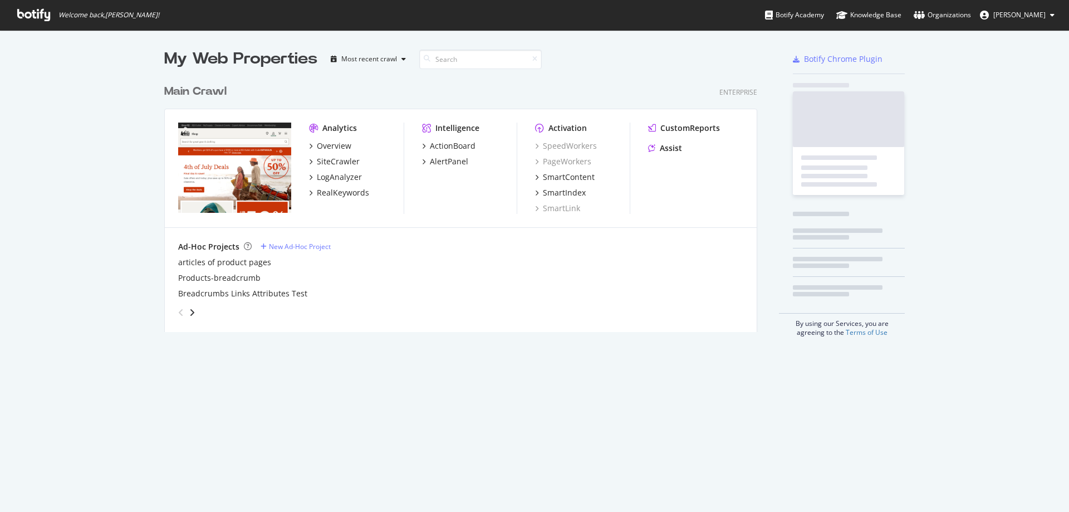  I want to click on a: SmartIndex, so click(560, 193).